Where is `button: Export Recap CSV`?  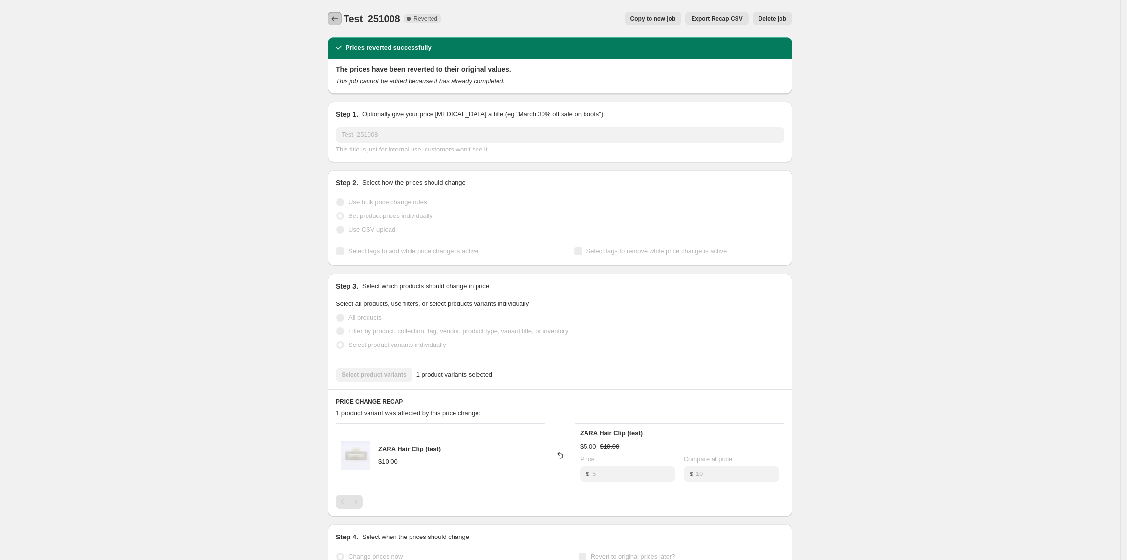
button: Export Recap CSV is located at coordinates (717, 19).